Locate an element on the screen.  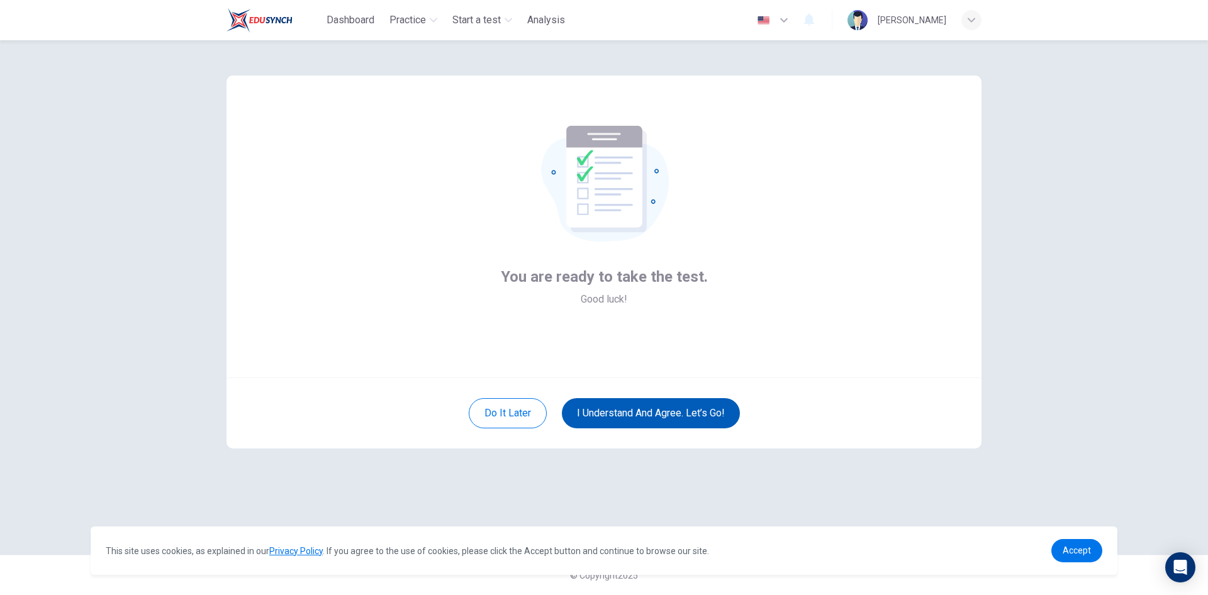
span: Good luck! is located at coordinates (604, 299).